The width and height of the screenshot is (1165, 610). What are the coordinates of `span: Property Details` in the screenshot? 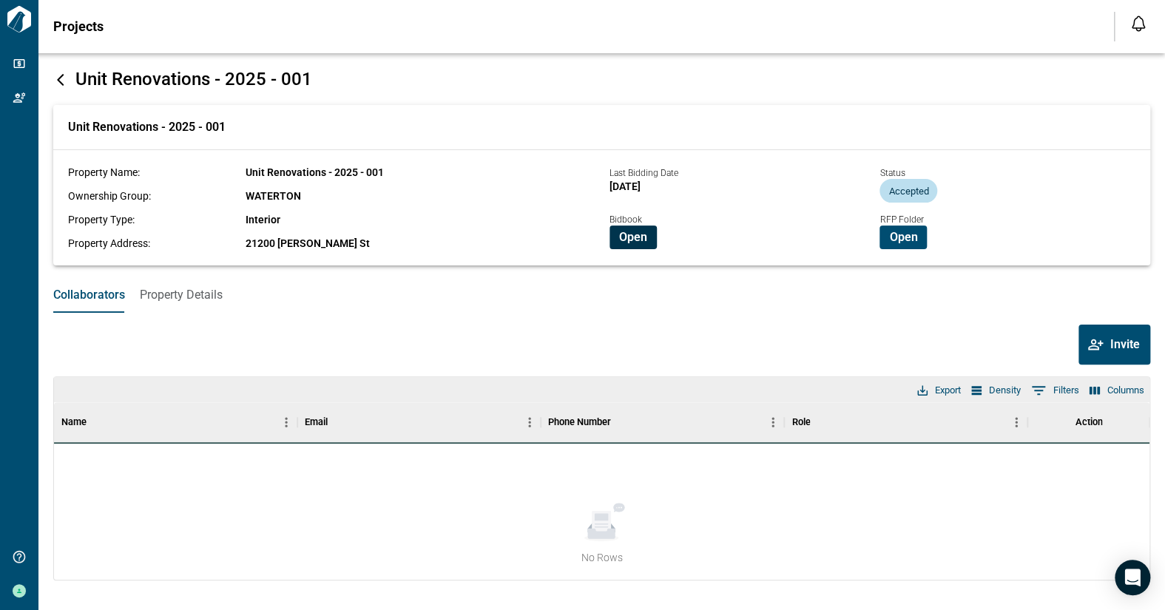 It's located at (181, 295).